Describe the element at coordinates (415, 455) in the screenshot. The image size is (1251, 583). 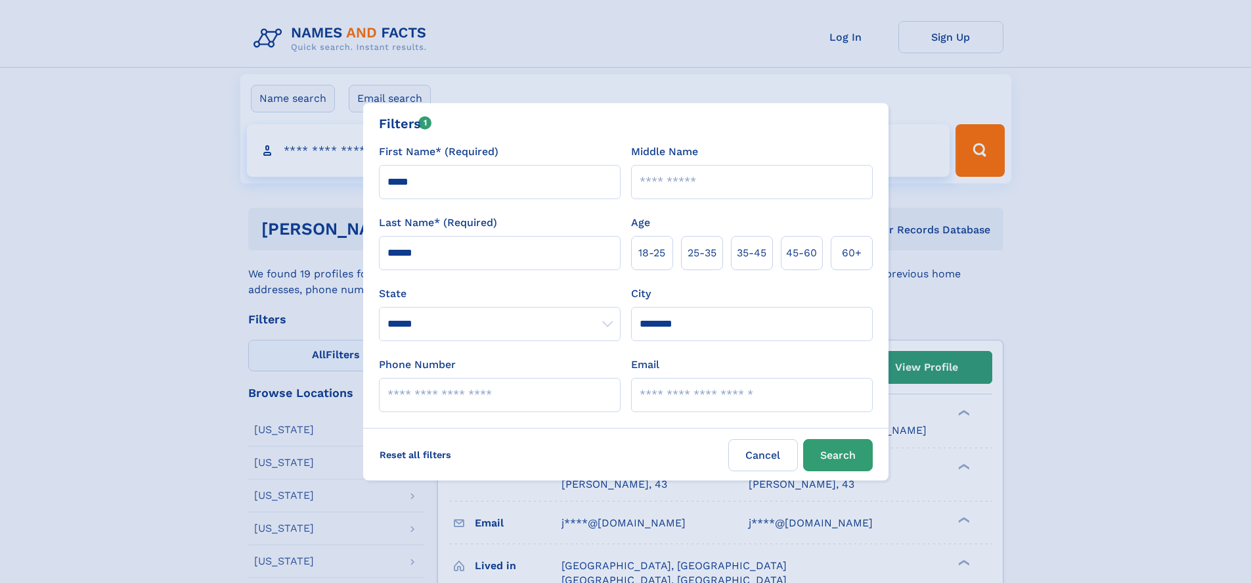
I see `label: Reset all filters` at that location.